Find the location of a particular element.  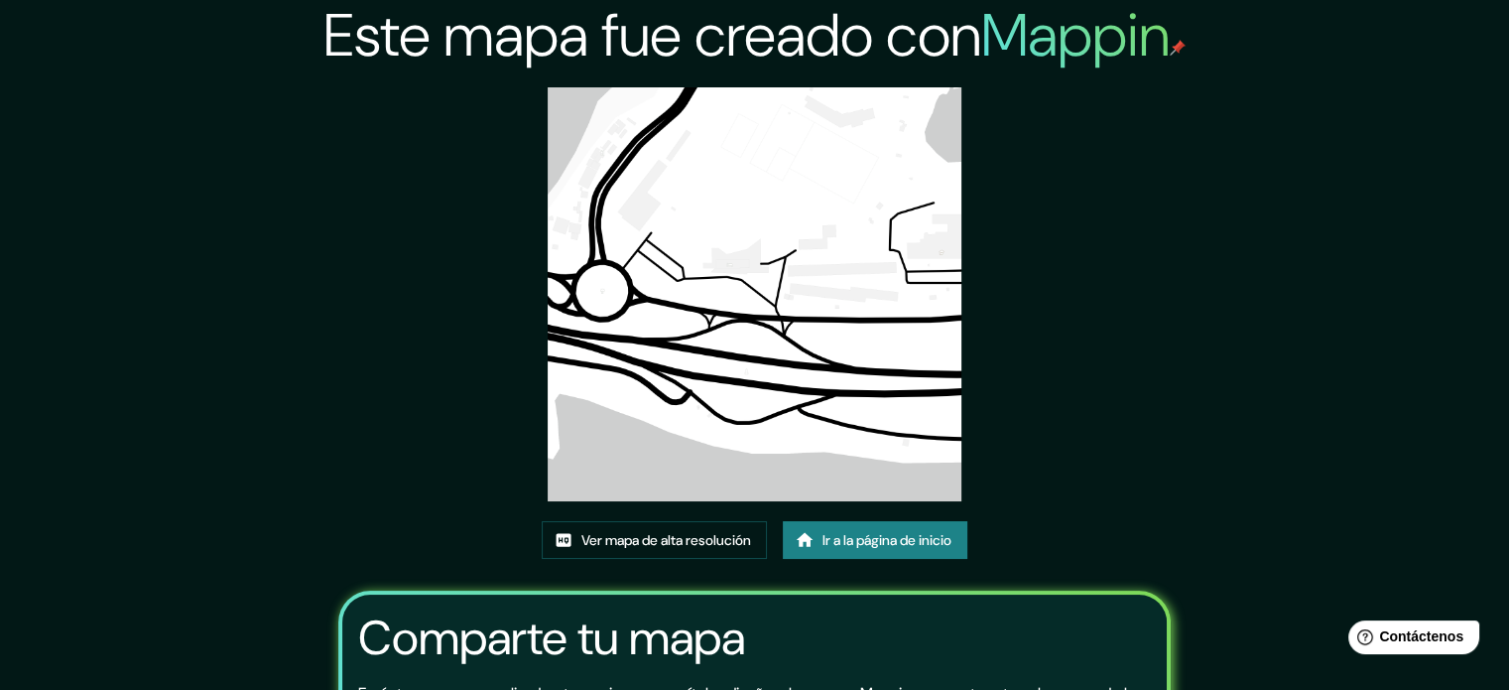

a: Ir a la página de inicio is located at coordinates (875, 540).